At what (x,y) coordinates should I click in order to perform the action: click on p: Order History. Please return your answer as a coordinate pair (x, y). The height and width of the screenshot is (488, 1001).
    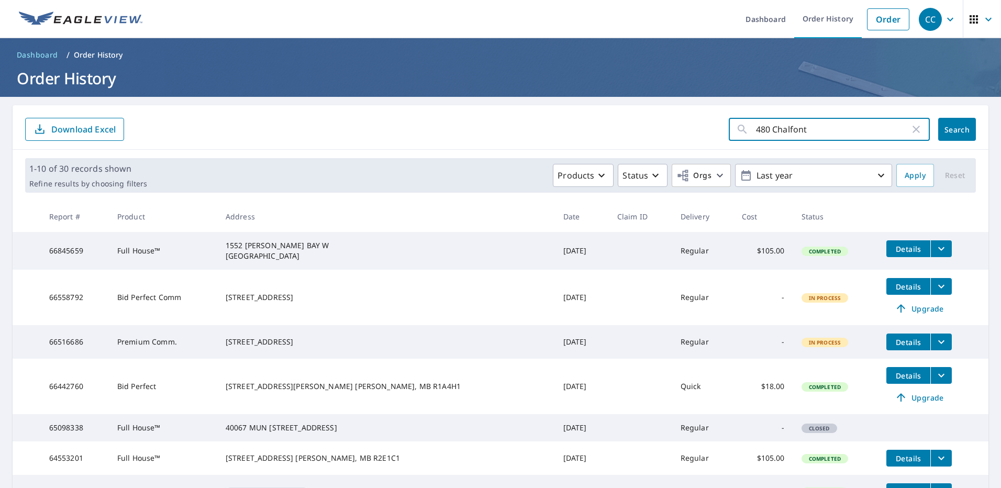
    Looking at the image, I should click on (98, 55).